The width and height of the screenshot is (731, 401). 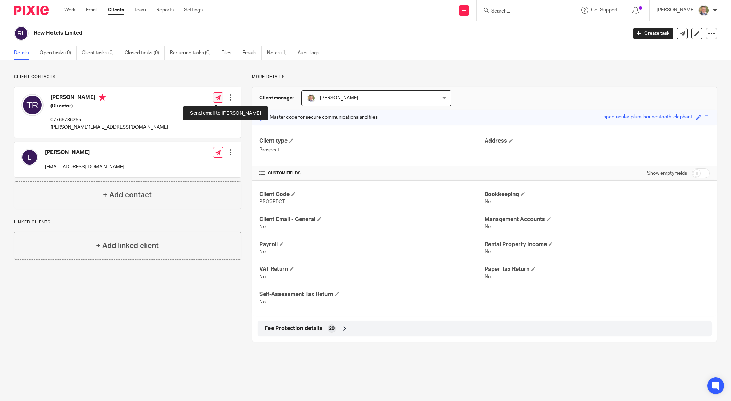 What do you see at coordinates (127, 195) in the screenshot?
I see `h4: + Add contact` at bounding box center [127, 195].